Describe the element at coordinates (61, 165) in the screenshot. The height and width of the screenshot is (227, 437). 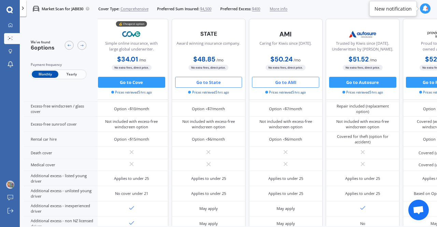
I see `div: Medical cover` at that location.